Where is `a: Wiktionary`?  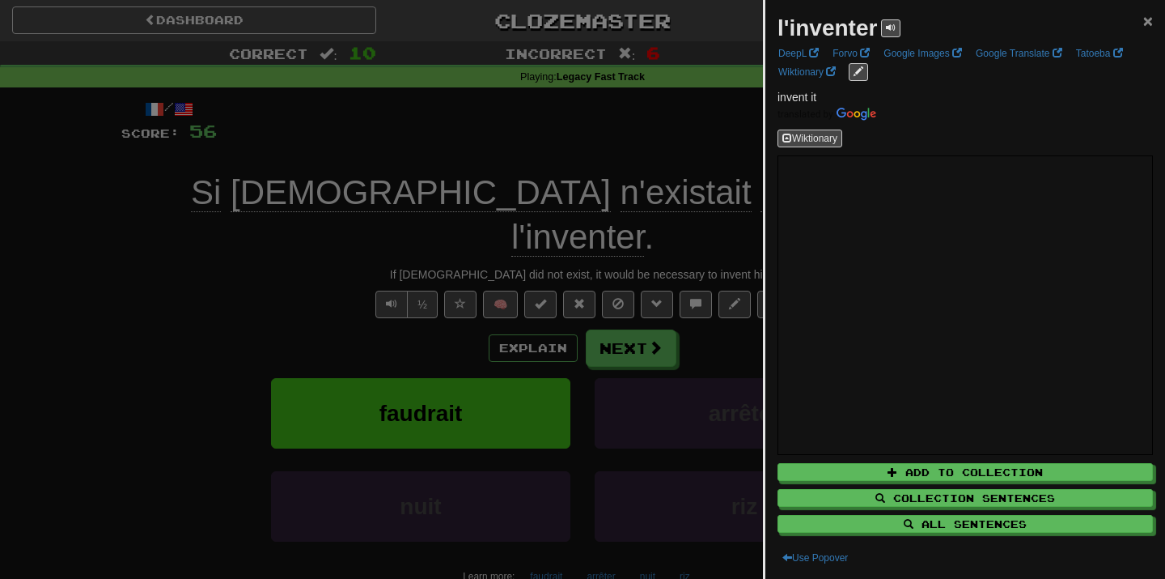
a: Wiktionary is located at coordinates (807, 72).